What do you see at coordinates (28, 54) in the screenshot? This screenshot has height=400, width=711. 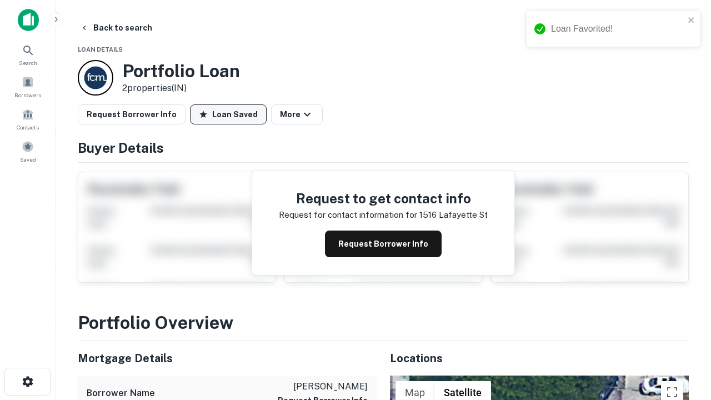 I see `div: Search` at bounding box center [28, 54].